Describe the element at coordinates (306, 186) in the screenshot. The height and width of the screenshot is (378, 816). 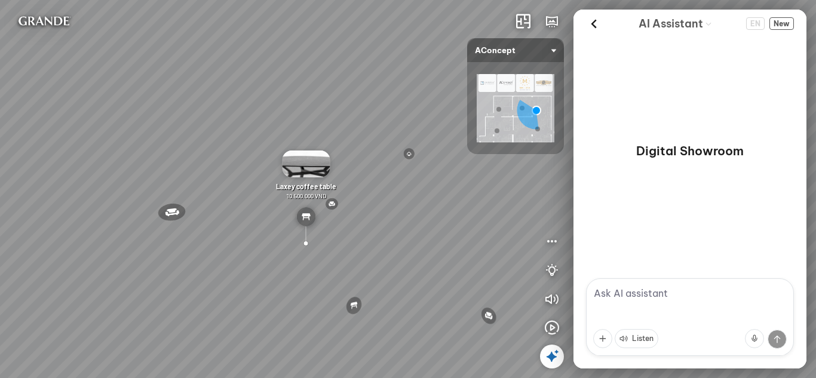
I see `span: Laxey coffee table` at that location.